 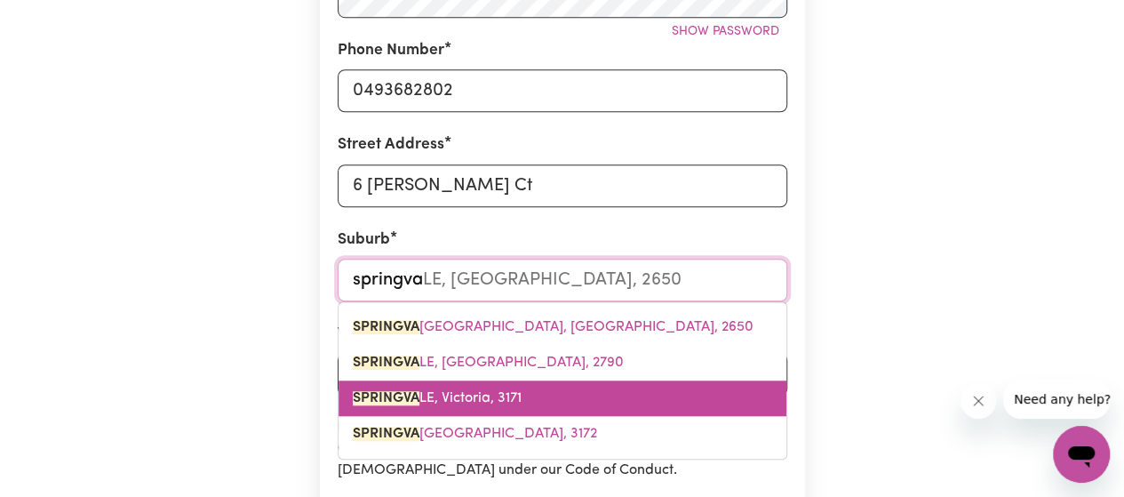 What do you see at coordinates (562, 433) in the screenshot?
I see `a: SPRINGVALE SOUTH, Victoria, 3172` at bounding box center [562, 433].